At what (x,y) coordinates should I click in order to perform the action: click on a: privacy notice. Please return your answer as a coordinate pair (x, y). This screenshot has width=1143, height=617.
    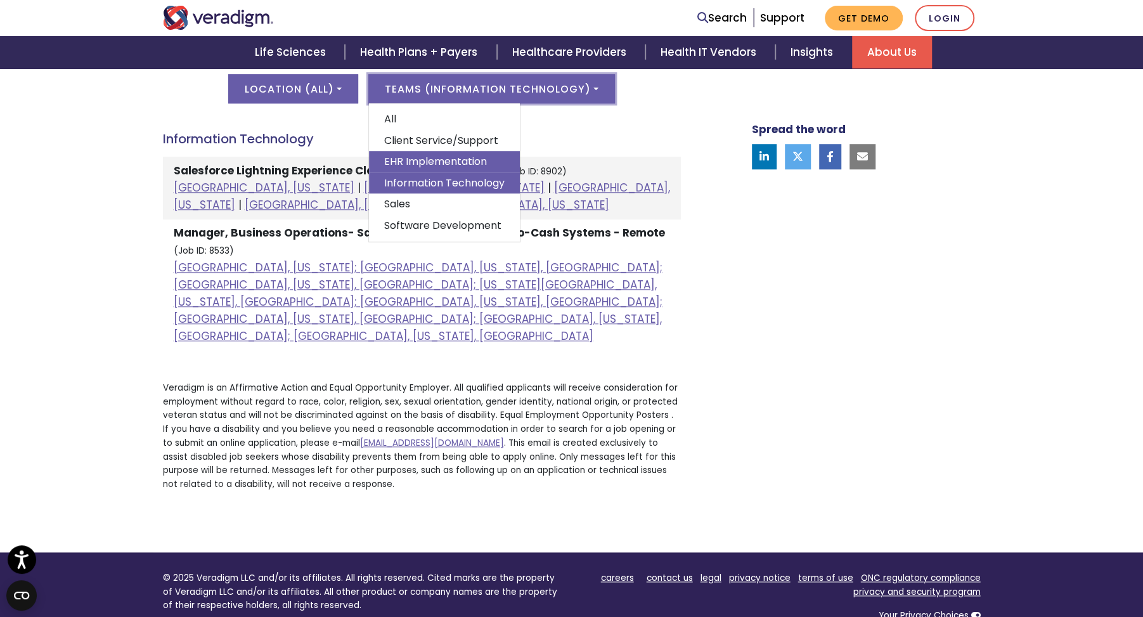
    Looking at the image, I should click on (759, 577).